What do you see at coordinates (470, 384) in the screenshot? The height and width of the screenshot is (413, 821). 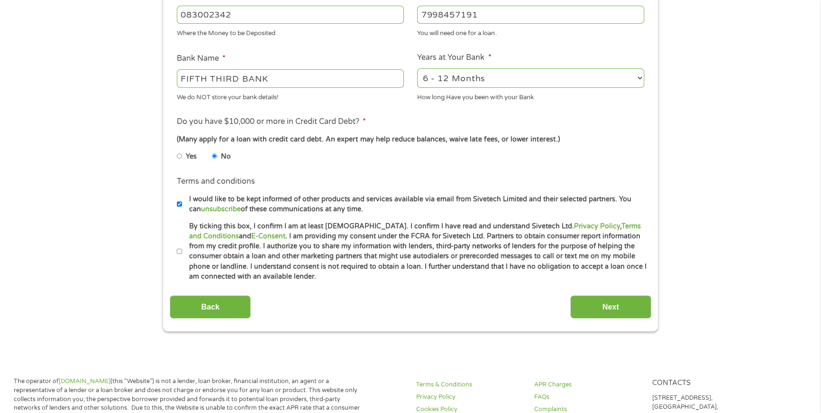 I see `a: Terms & Conditions` at bounding box center [470, 384].